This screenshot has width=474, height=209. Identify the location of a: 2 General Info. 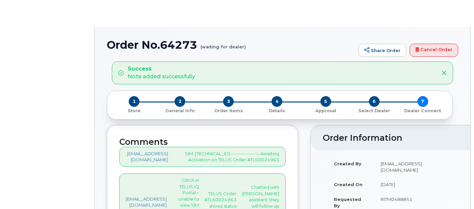
(180, 110).